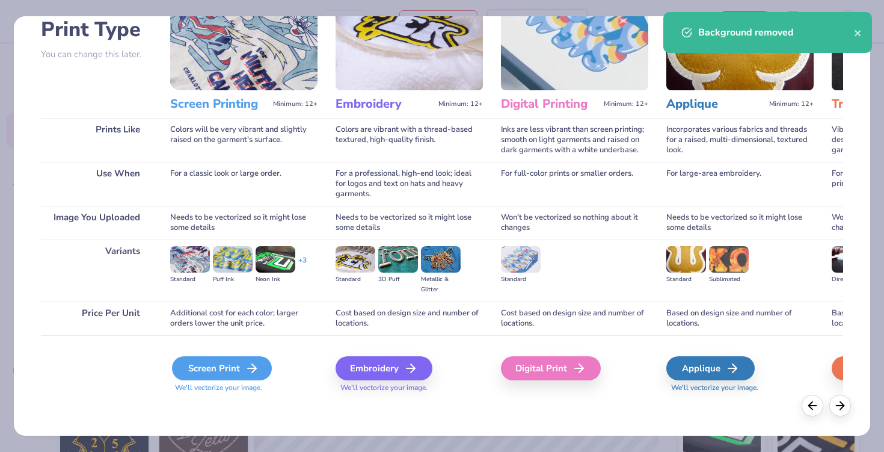  I want to click on h3: Digital Printing, so click(550, 104).